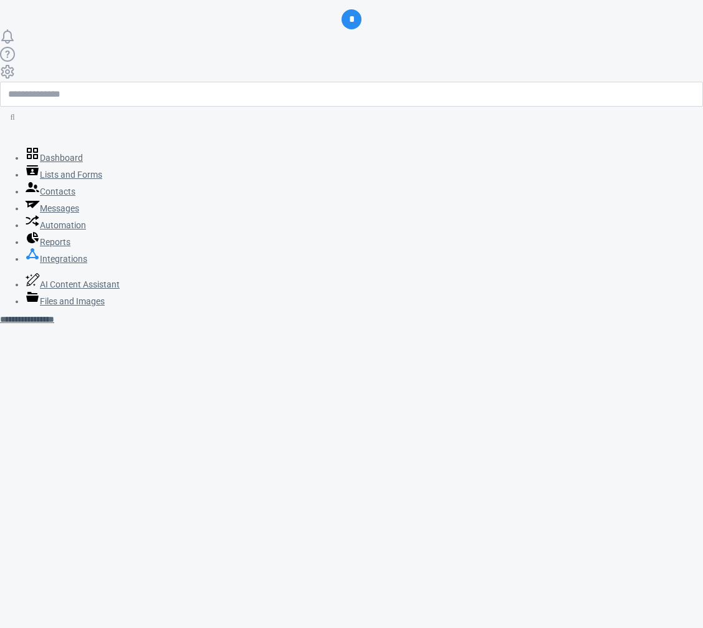 This screenshot has width=703, height=628. What do you see at coordinates (64, 259) in the screenshot?
I see `span: Integrations` at bounding box center [64, 259].